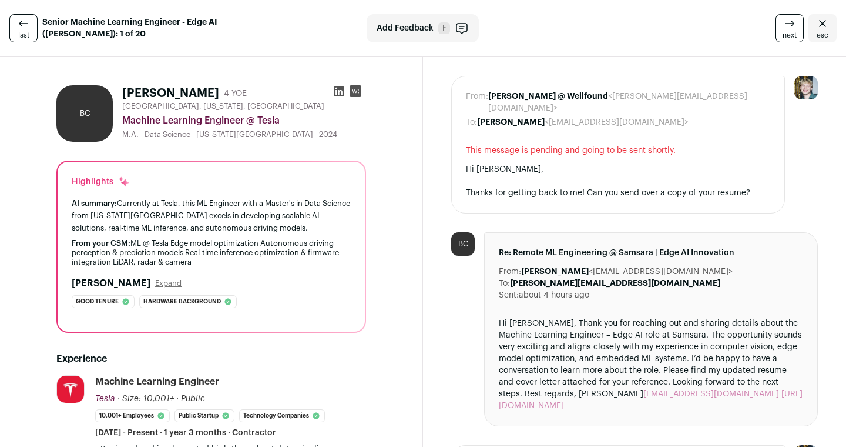 The height and width of the screenshot is (447, 846). Describe the element at coordinates (211, 253) in the screenshot. I see `div: ML @ Tesla Edge model optimization Autonomous driving perception & prediction models Real-time in...` at that location.